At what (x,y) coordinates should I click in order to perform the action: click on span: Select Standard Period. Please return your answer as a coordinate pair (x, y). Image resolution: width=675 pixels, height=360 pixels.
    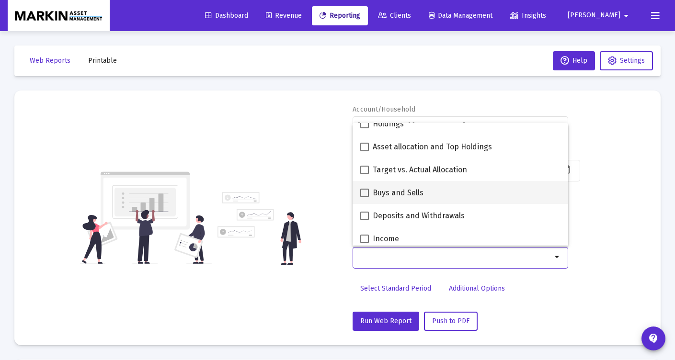
    Looking at the image, I should click on (396, 288).